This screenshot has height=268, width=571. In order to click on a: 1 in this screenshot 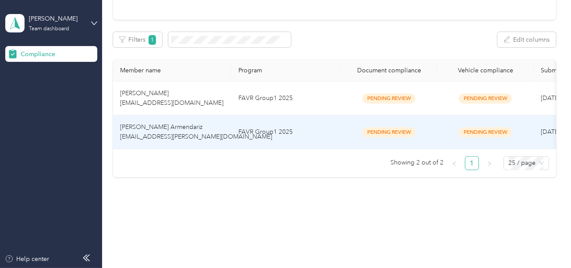, I will do `click(472, 163)`.